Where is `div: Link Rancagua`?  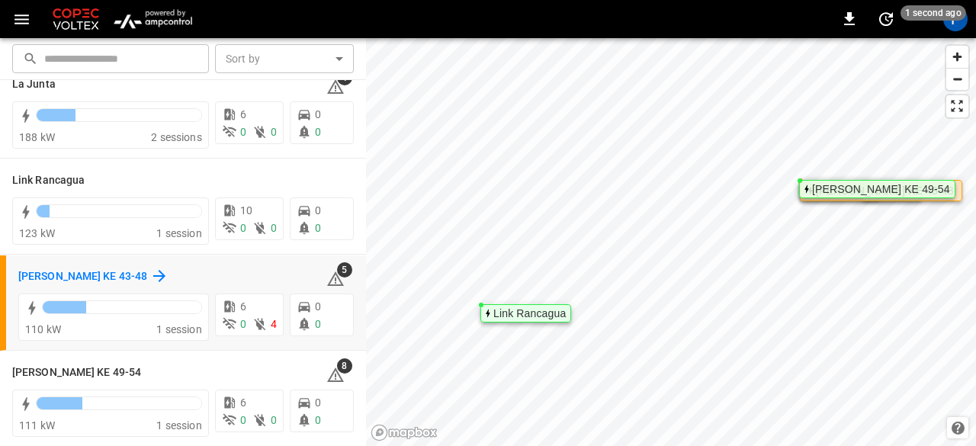 div: Link Rancagua is located at coordinates (529, 313).